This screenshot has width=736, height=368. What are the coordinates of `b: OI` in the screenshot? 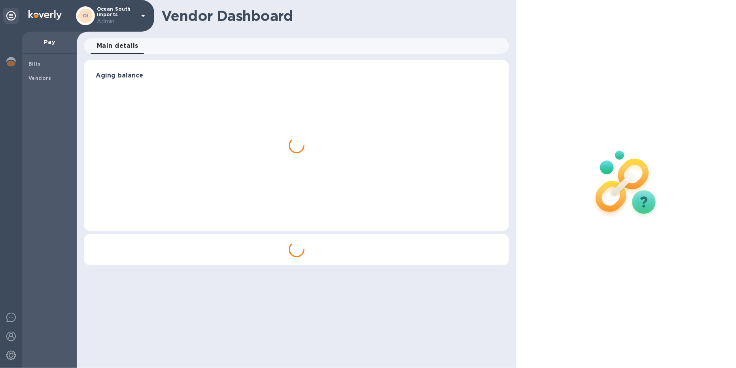 It's located at (85, 15).